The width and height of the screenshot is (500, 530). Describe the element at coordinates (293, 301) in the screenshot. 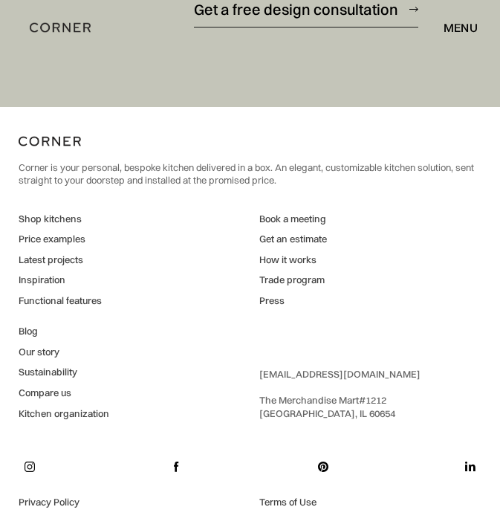

I see `a: Press` at that location.